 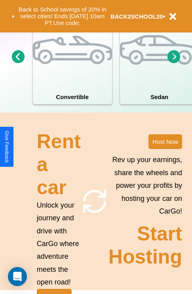 What do you see at coordinates (59, 243) in the screenshot?
I see `p: Unlock your journey and drive with CarGo where adventure meets the open road!` at bounding box center [59, 243].